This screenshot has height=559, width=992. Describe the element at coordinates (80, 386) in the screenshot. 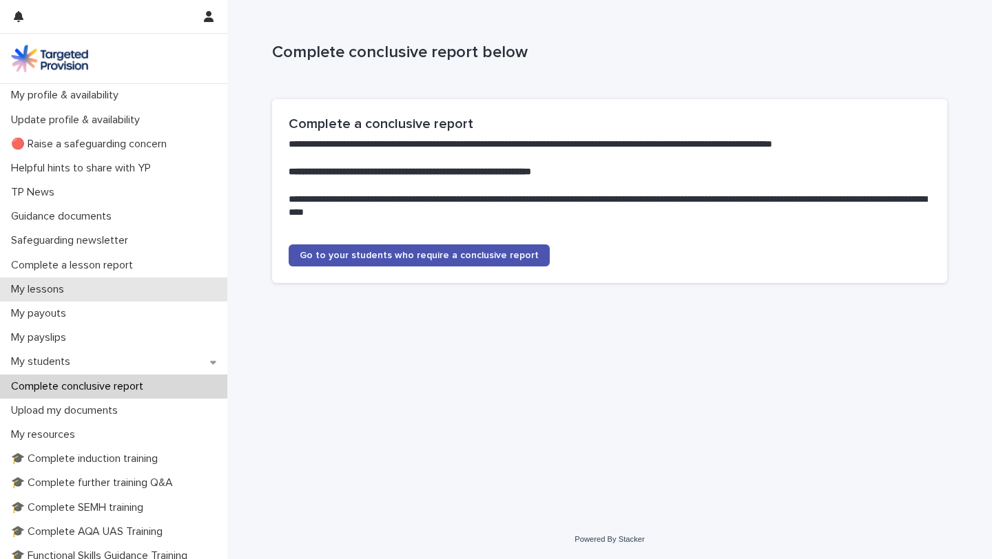

I see `p: Complete conclusive report` at that location.